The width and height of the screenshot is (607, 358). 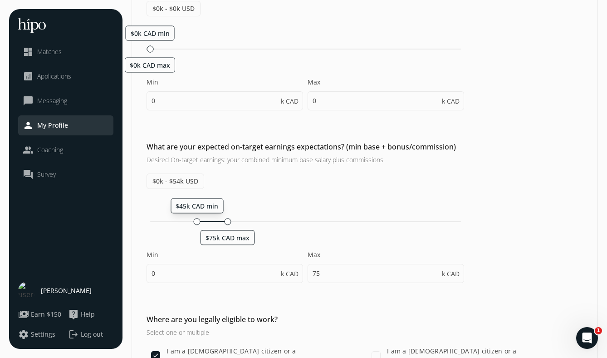 What do you see at coordinates (37, 334) in the screenshot?
I see `button: settingsSettings` at bounding box center [37, 334].